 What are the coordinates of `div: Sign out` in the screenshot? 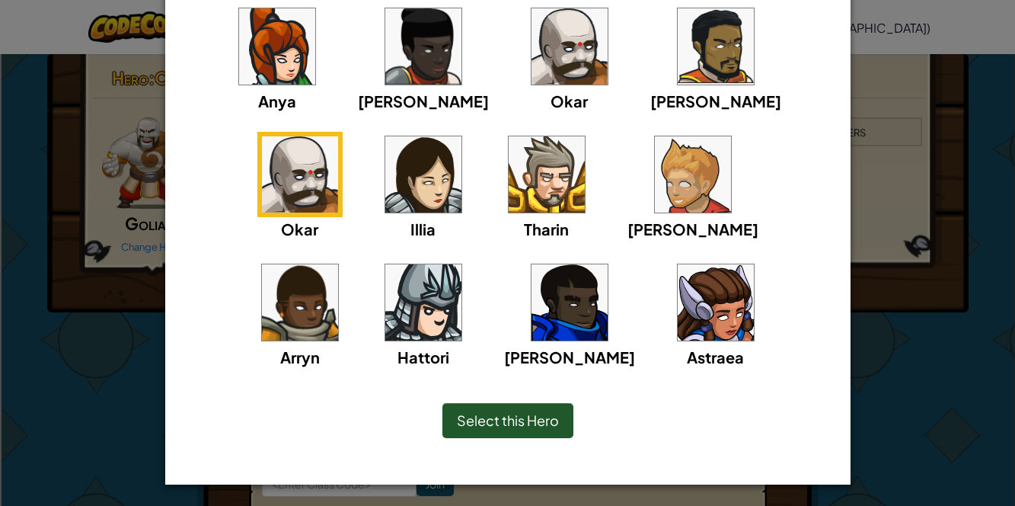 It's located at (507, 82).